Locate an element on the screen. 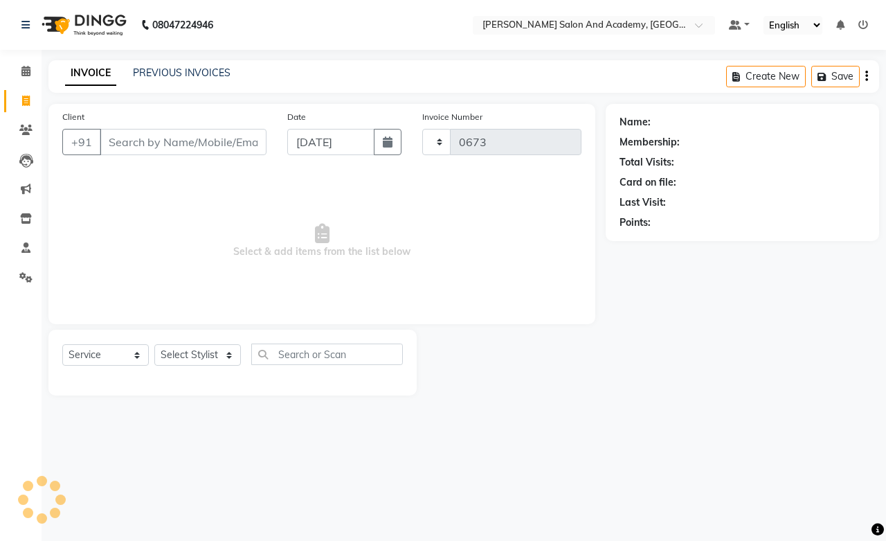 The width and height of the screenshot is (886, 541). label: Date is located at coordinates (296, 117).